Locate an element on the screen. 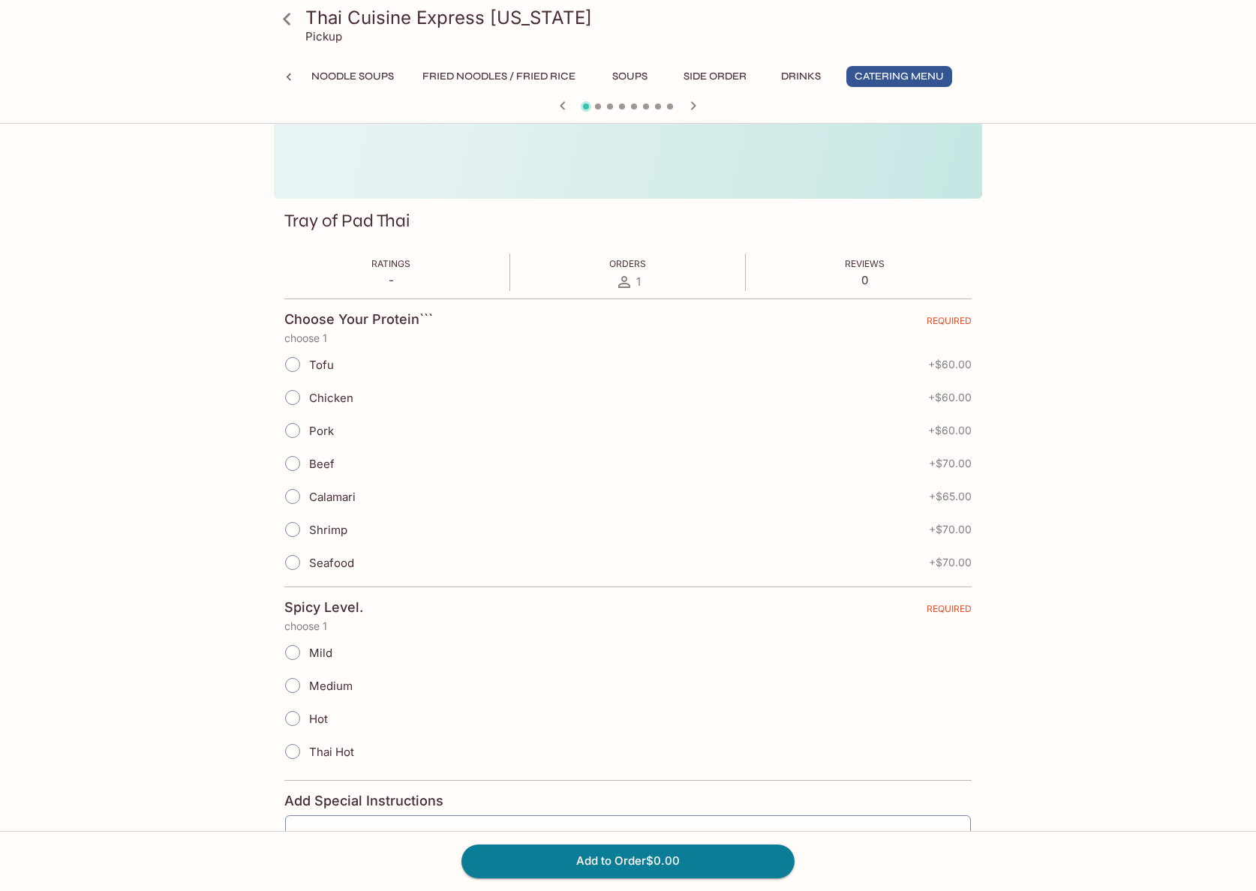 The width and height of the screenshot is (1256, 891). h4: Spicy Level. is located at coordinates (323, 608).